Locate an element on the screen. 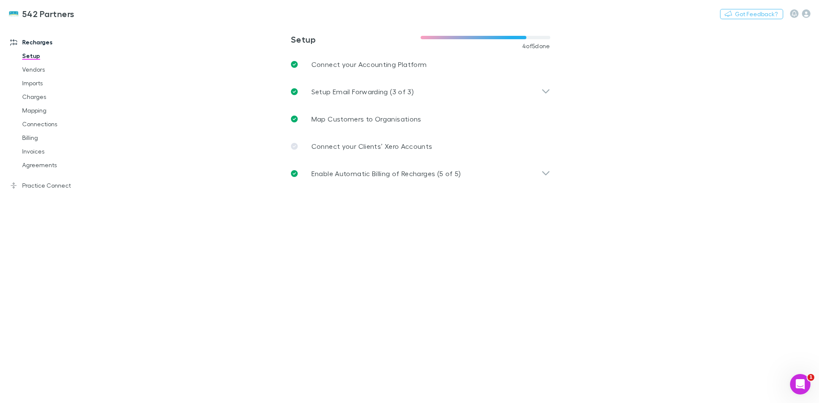  a: 542 Partners is located at coordinates (41, 14).